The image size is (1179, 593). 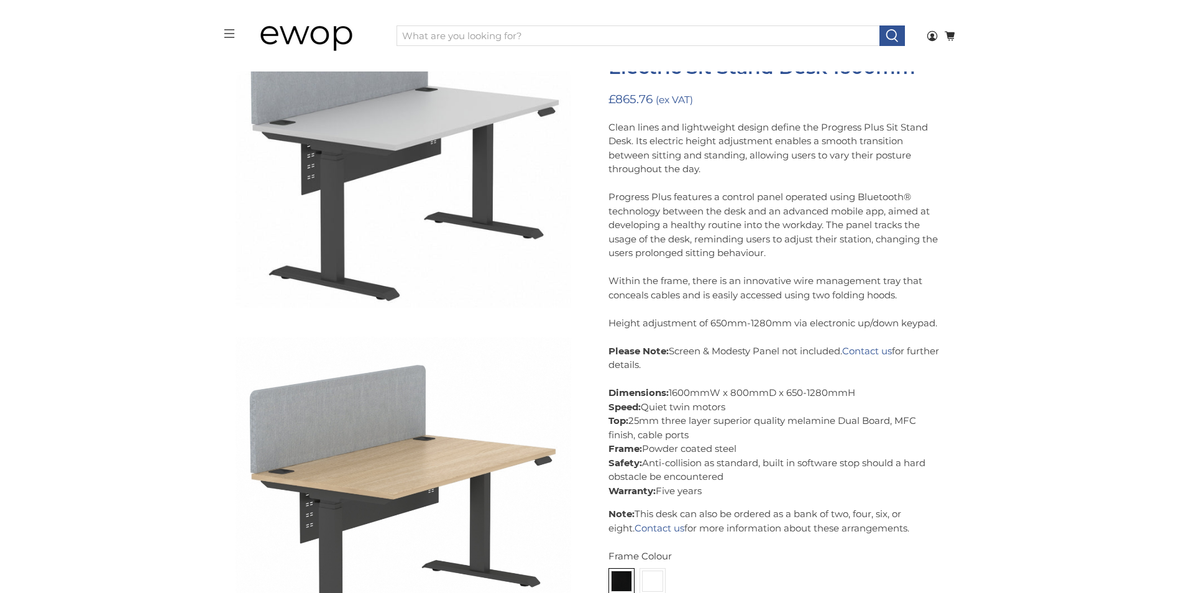 I want to click on span: for more information about these arrangements., so click(x=797, y=528).